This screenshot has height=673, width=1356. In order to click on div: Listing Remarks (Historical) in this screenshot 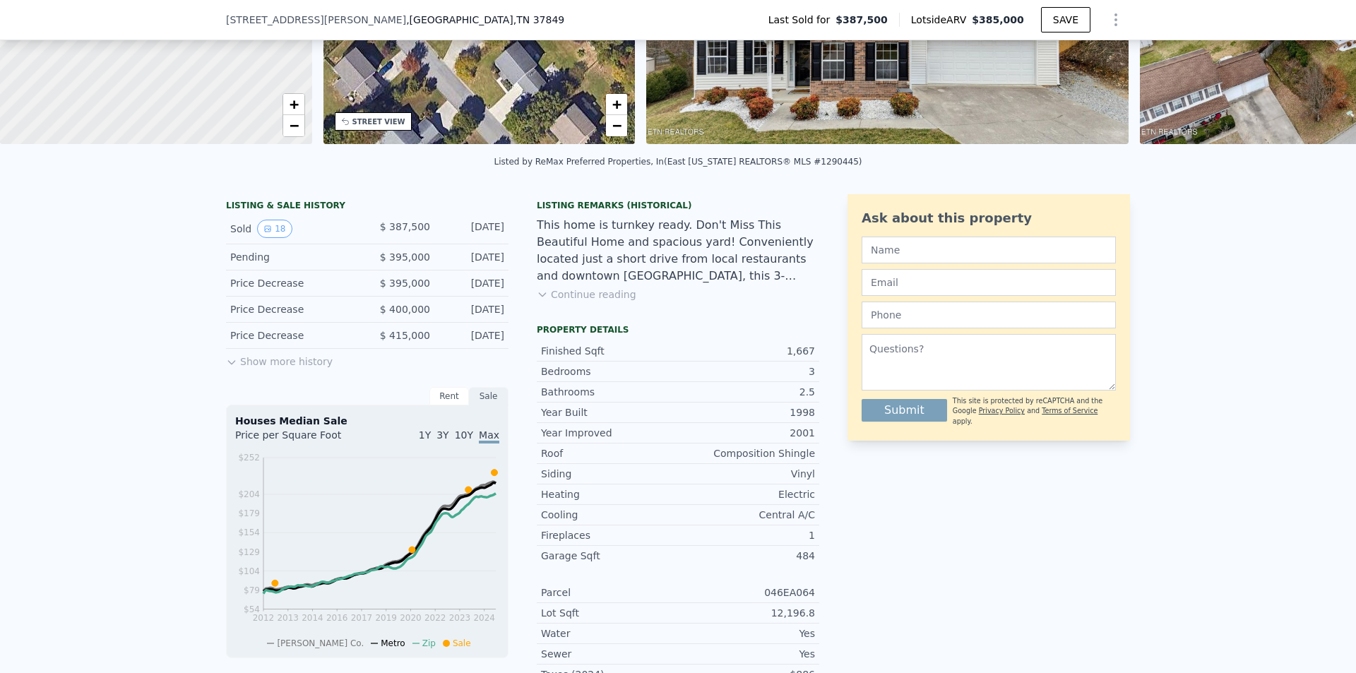, I will do `click(678, 205)`.